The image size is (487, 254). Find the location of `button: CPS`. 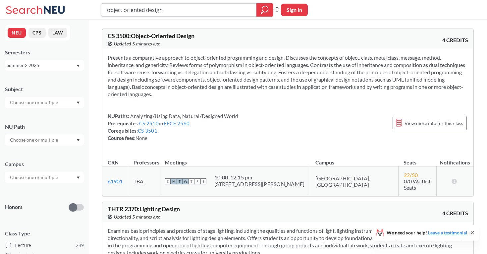

button: CPS is located at coordinates (37, 33).